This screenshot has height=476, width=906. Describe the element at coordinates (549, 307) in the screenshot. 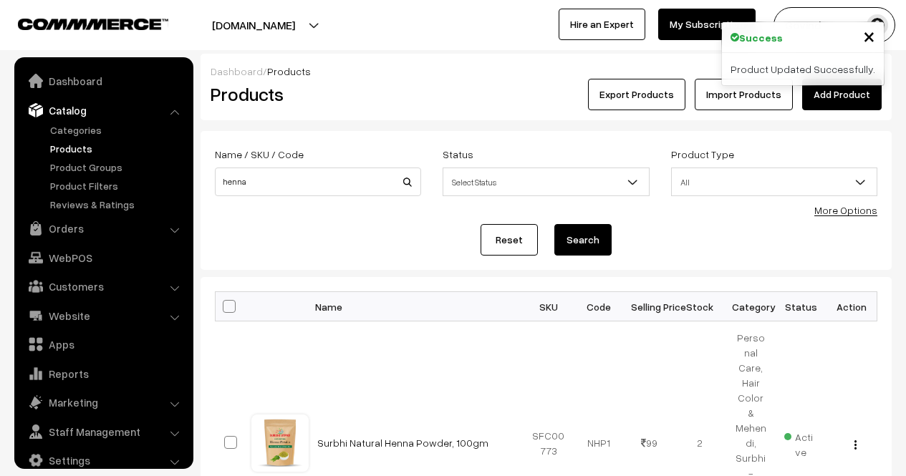

I see `th: SKU` at that location.